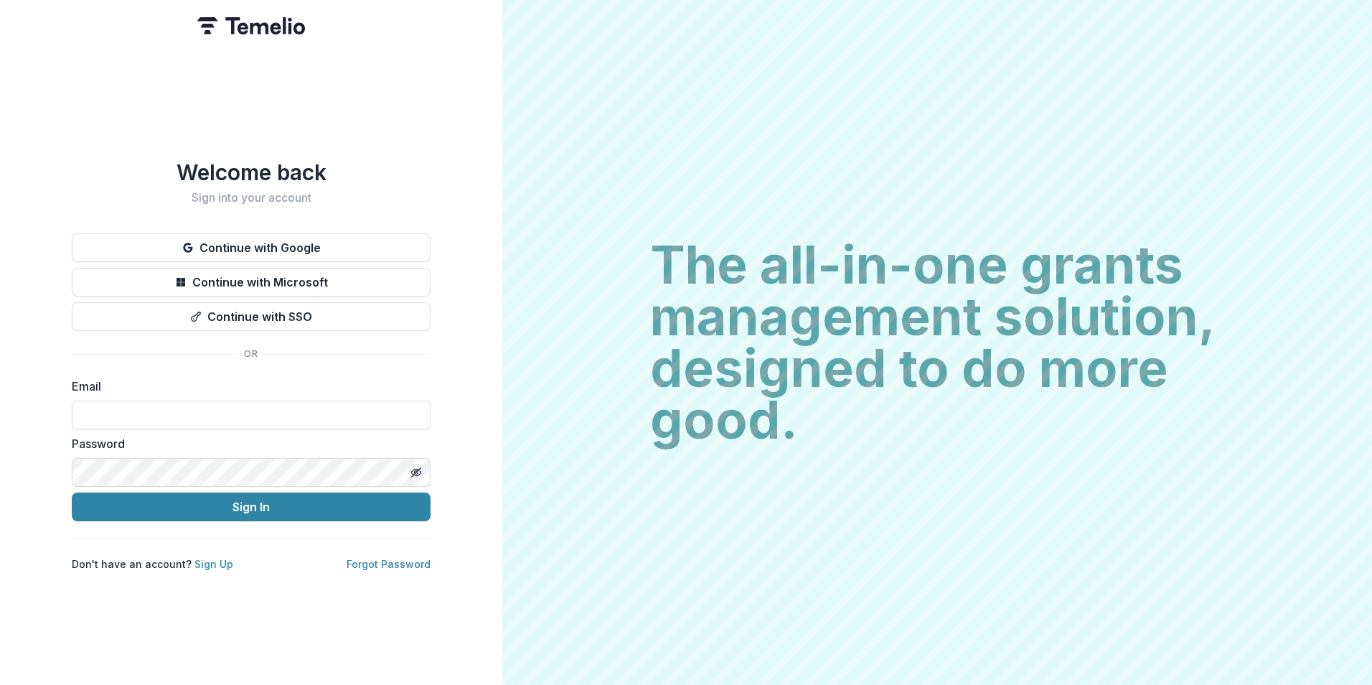 The width and height of the screenshot is (1372, 685). What do you see at coordinates (214, 563) in the screenshot?
I see `a: Sign Up` at bounding box center [214, 563].